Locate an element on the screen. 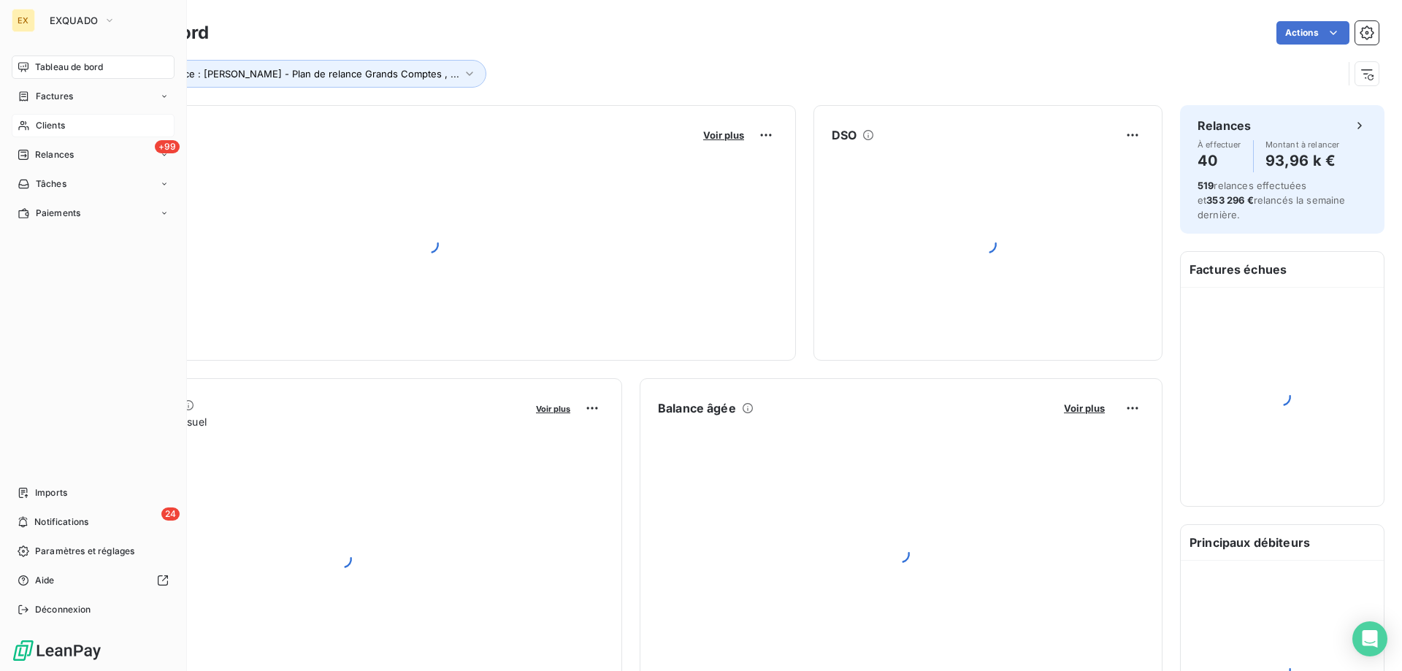 The width and height of the screenshot is (1402, 671). span: Chiffre d'affaires mensuel is located at coordinates (304, 421).